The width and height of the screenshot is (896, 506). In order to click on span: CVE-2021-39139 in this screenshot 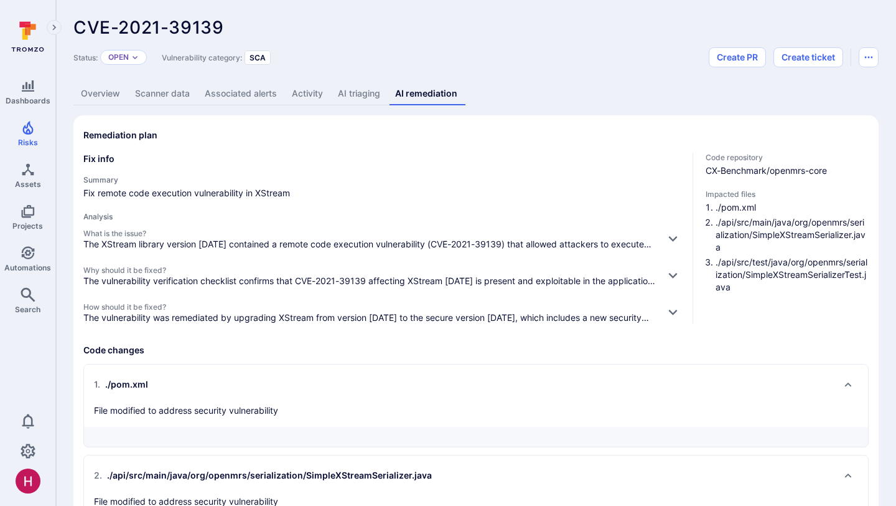, I will do `click(148, 27)`.